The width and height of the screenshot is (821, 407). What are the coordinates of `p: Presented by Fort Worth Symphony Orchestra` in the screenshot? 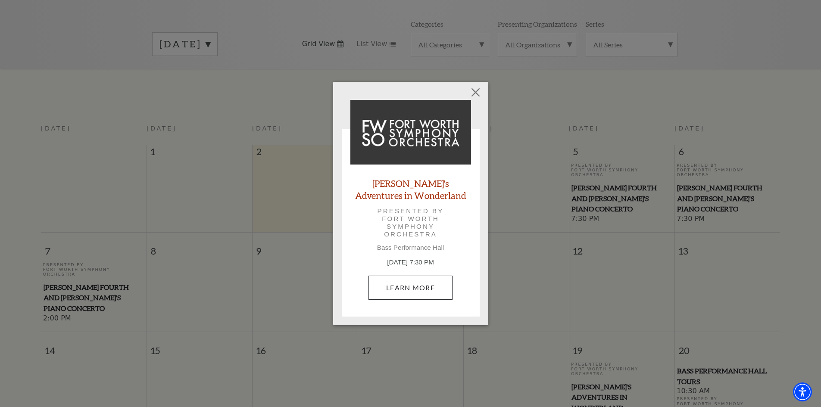 It's located at (411, 223).